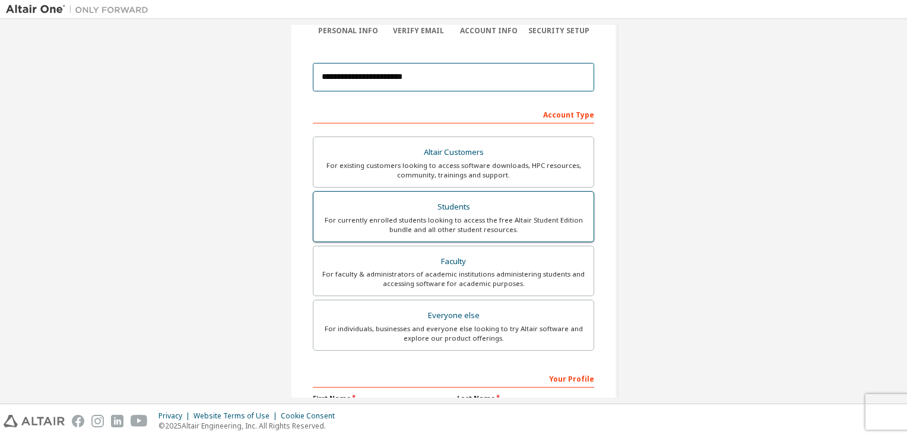  I want to click on div: For faculty & administrators of academic institutions administering students and accessing softwa..., so click(454, 279).